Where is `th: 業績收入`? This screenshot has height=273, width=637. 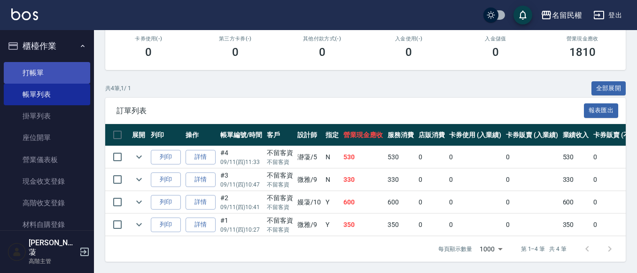 th: 業績收入 is located at coordinates (576, 135).